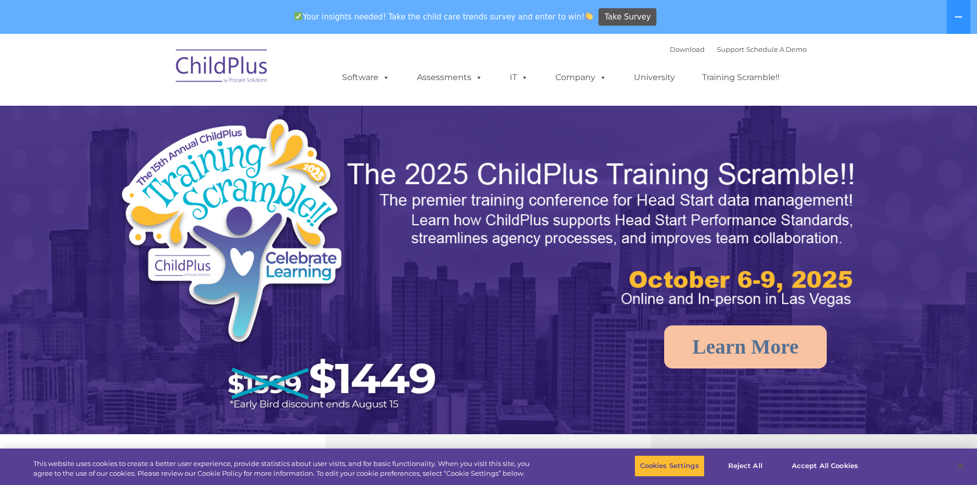  What do you see at coordinates (776, 49) in the screenshot?
I see `a: Schedule A Demo` at bounding box center [776, 49].